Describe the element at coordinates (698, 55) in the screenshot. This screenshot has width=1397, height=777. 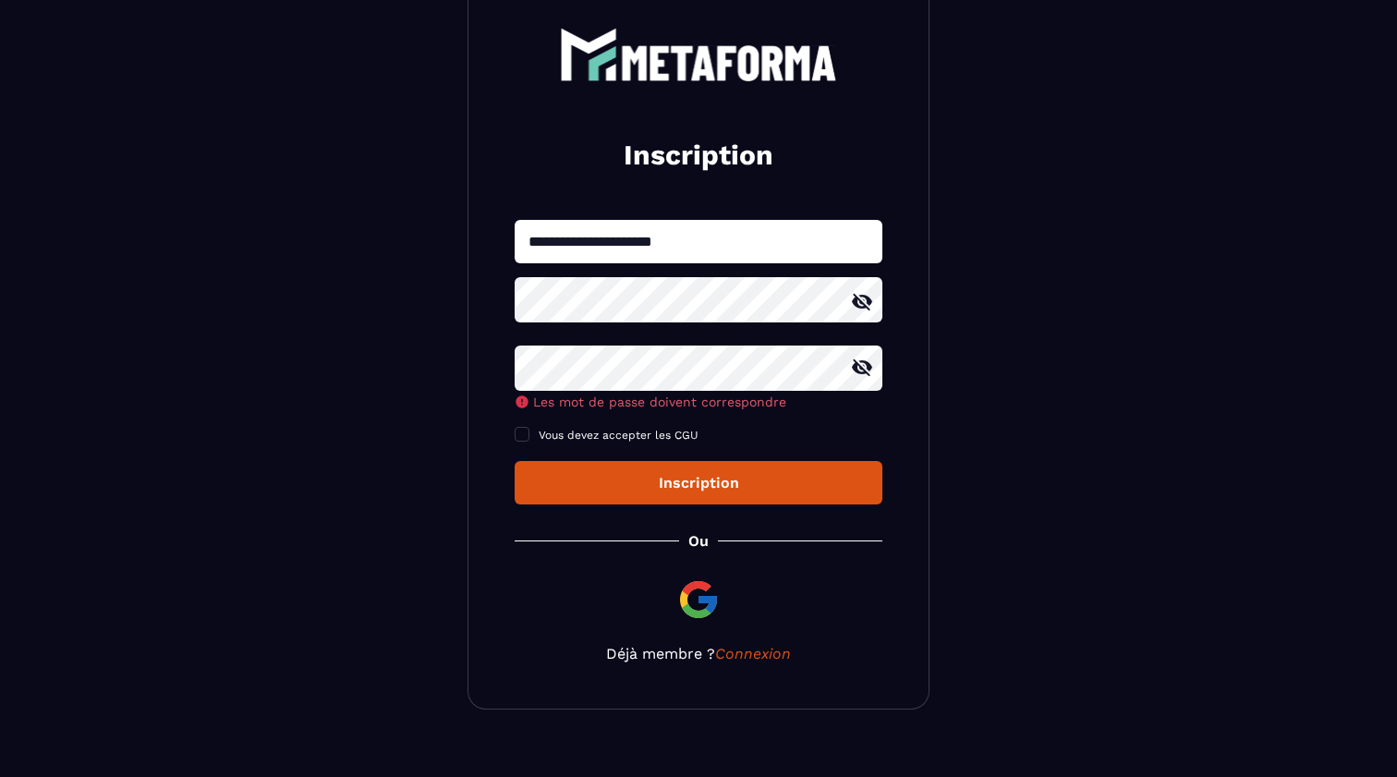
I see `img: logo` at that location.